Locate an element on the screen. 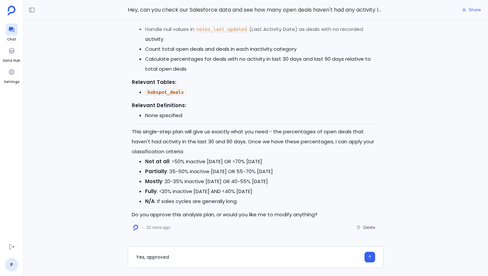 The width and height of the screenshot is (488, 276). strong: Partially is located at coordinates (156, 171).